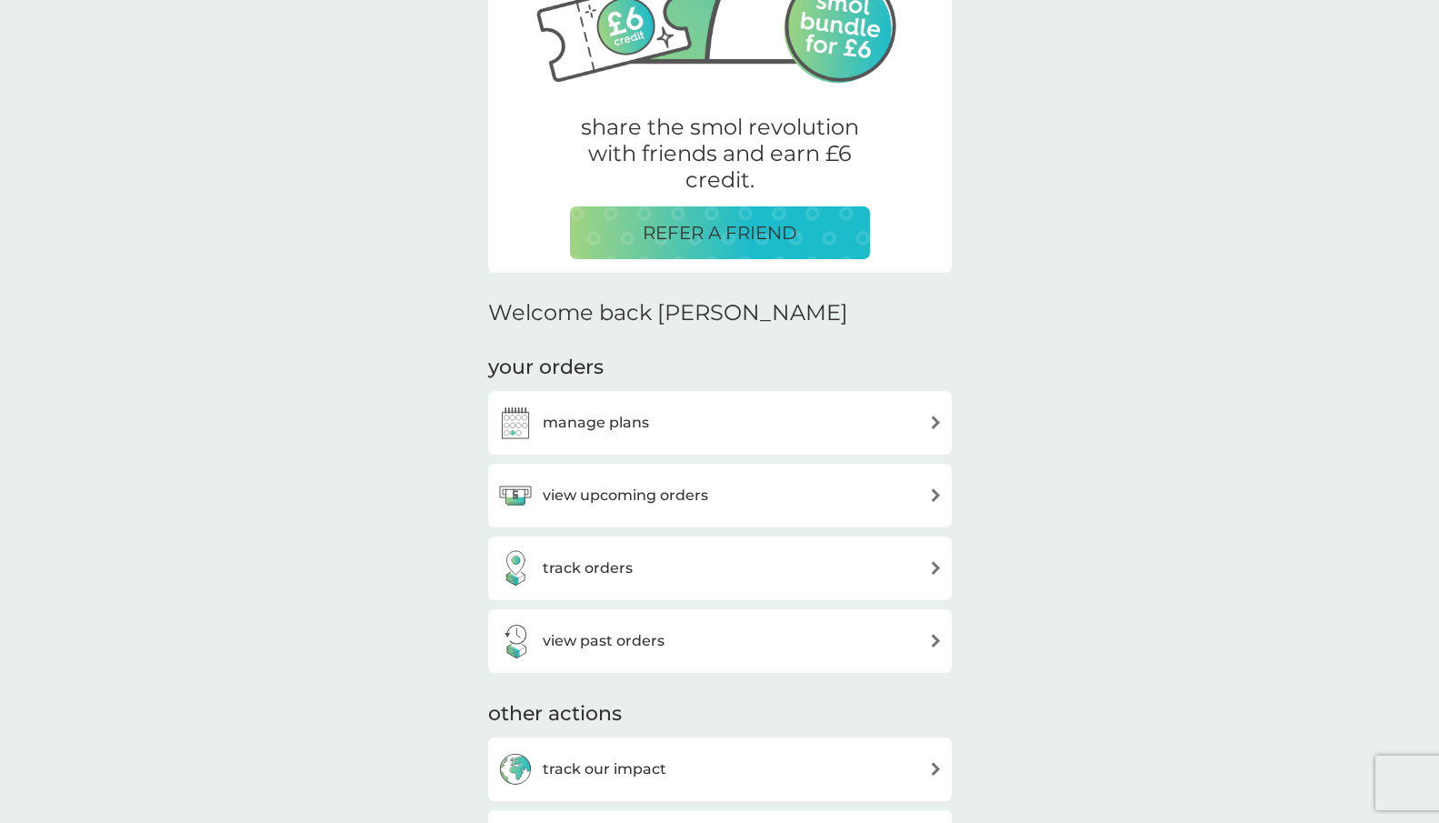 This screenshot has width=1439, height=823. Describe the element at coordinates (720, 233) in the screenshot. I see `p: REFER A FRIEND` at that location.